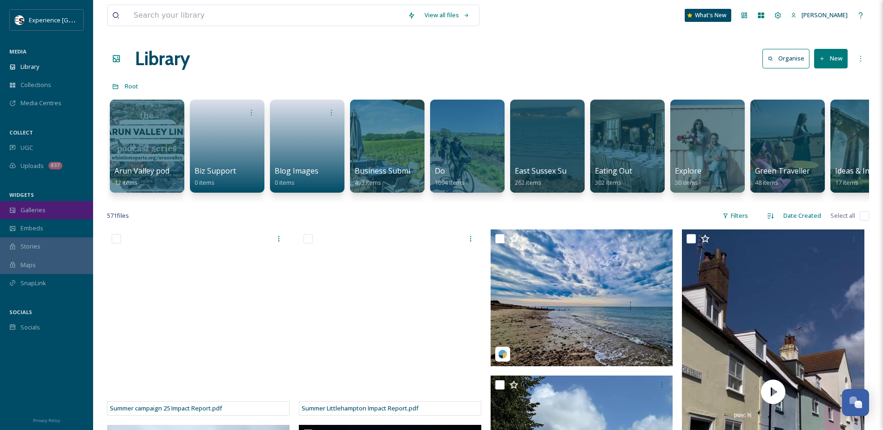 The height and width of the screenshot is (430, 883). I want to click on span: 302 items, so click(608, 183).